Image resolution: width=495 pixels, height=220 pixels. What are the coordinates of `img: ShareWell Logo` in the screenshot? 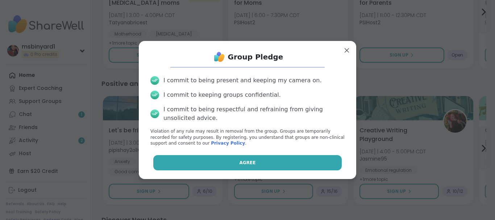 It's located at (219, 57).